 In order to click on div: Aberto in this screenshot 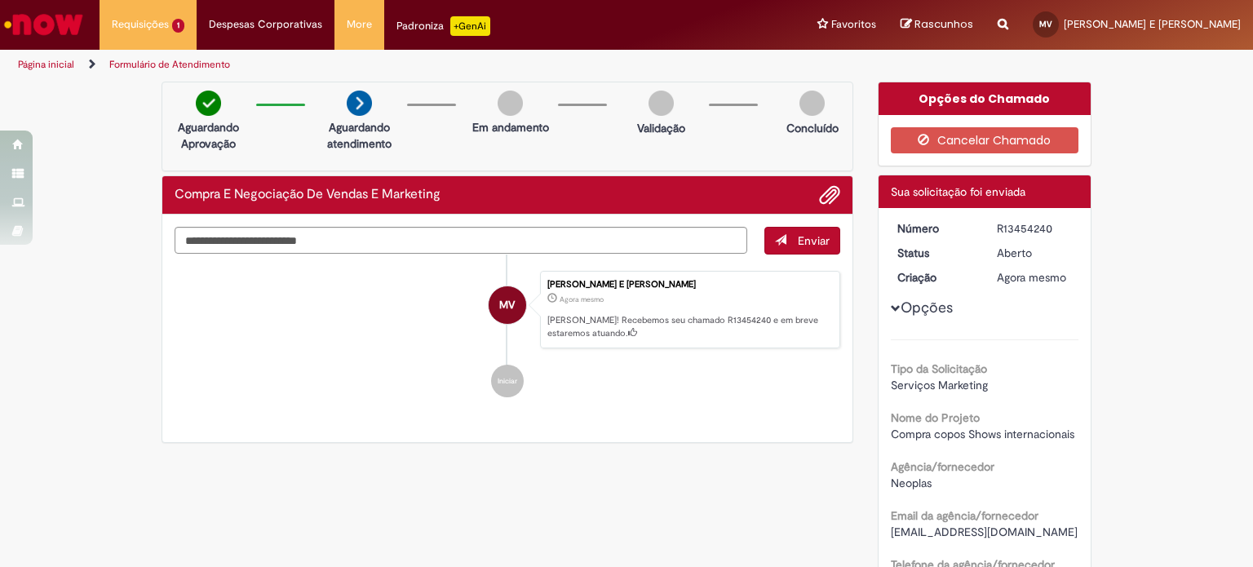, I will do `click(1035, 253)`.